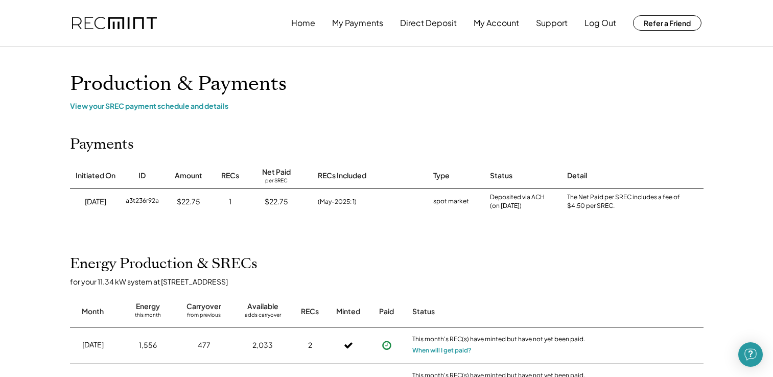  What do you see at coordinates (342, 176) in the screenshot?
I see `div: RECs Included` at bounding box center [342, 176].